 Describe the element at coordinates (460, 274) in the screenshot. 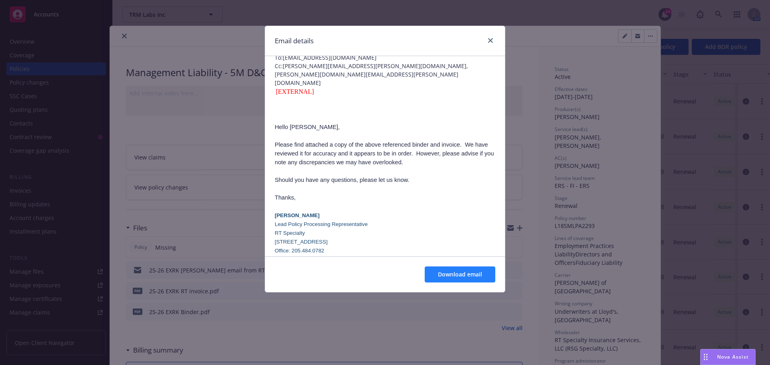

I see `span: Download email` at that location.